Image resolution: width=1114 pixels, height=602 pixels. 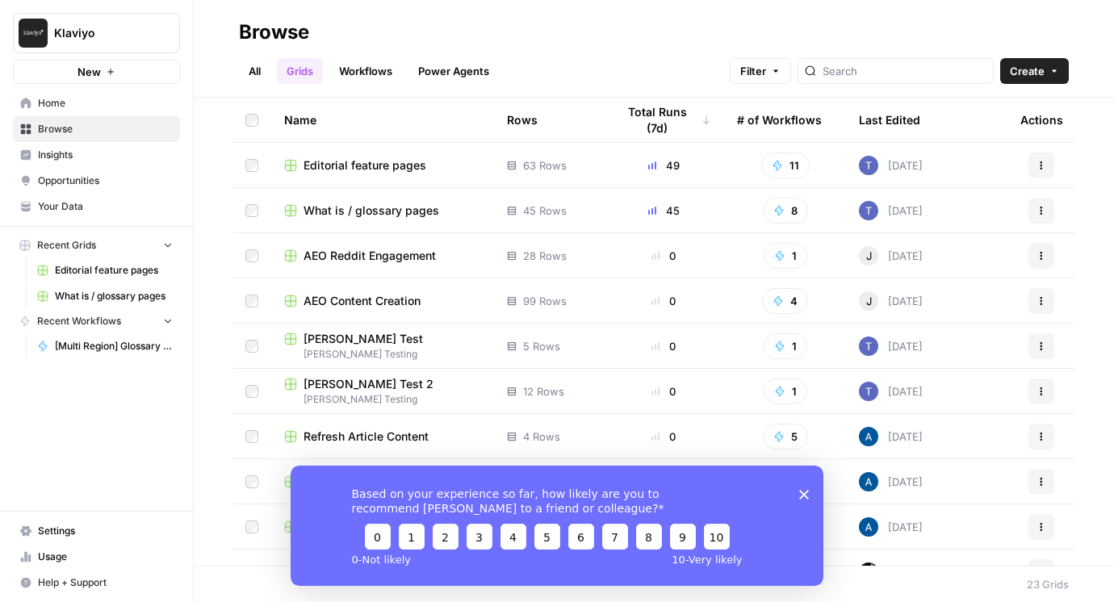 I want to click on span: 4 Rows, so click(x=542, y=437).